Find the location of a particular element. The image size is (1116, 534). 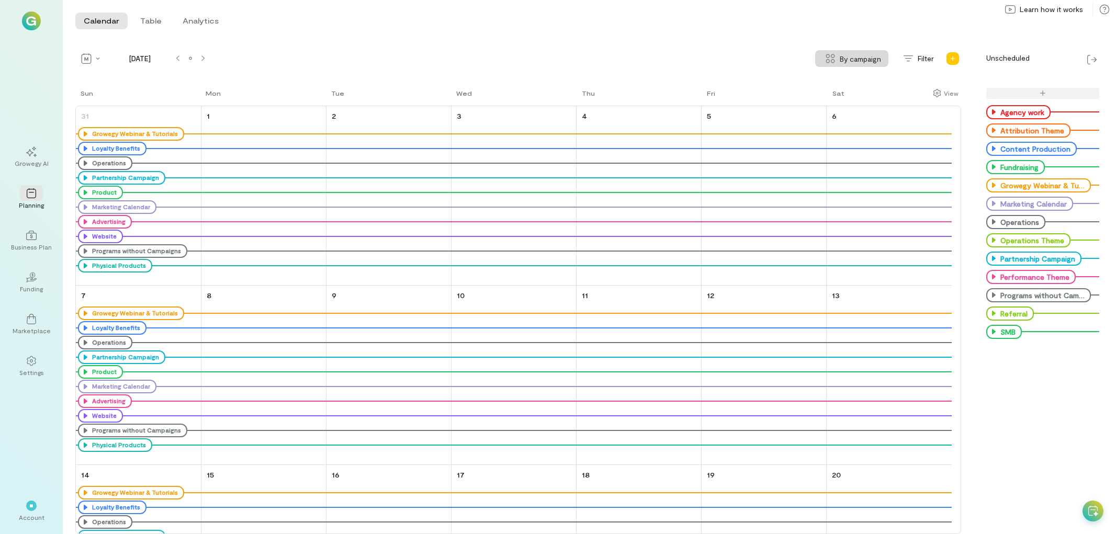

a: September 13, 2025 is located at coordinates (836, 295).